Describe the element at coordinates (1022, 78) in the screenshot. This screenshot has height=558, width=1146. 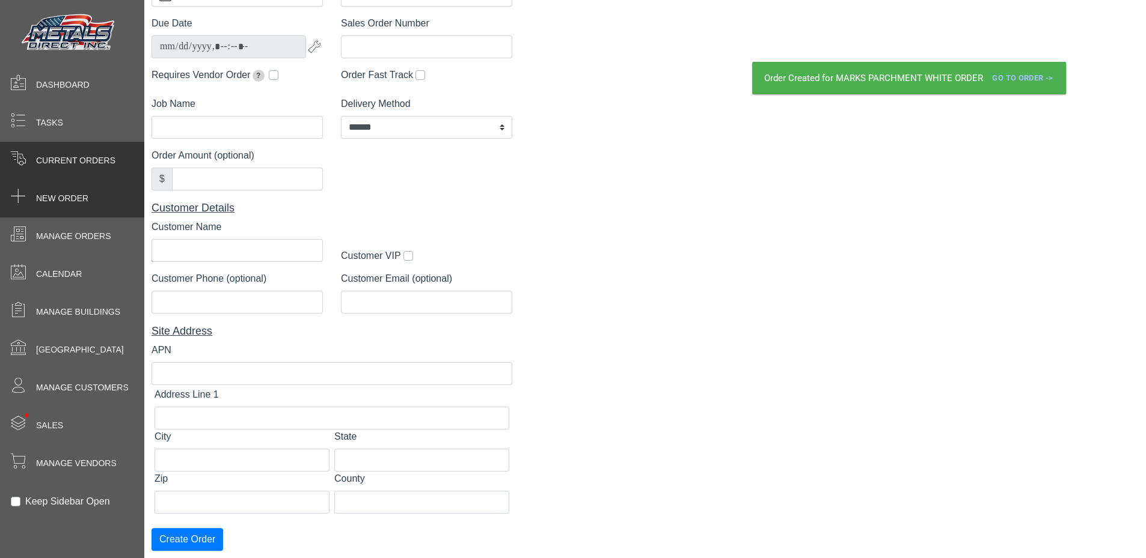
I see `a: Go To Order ->` at that location.